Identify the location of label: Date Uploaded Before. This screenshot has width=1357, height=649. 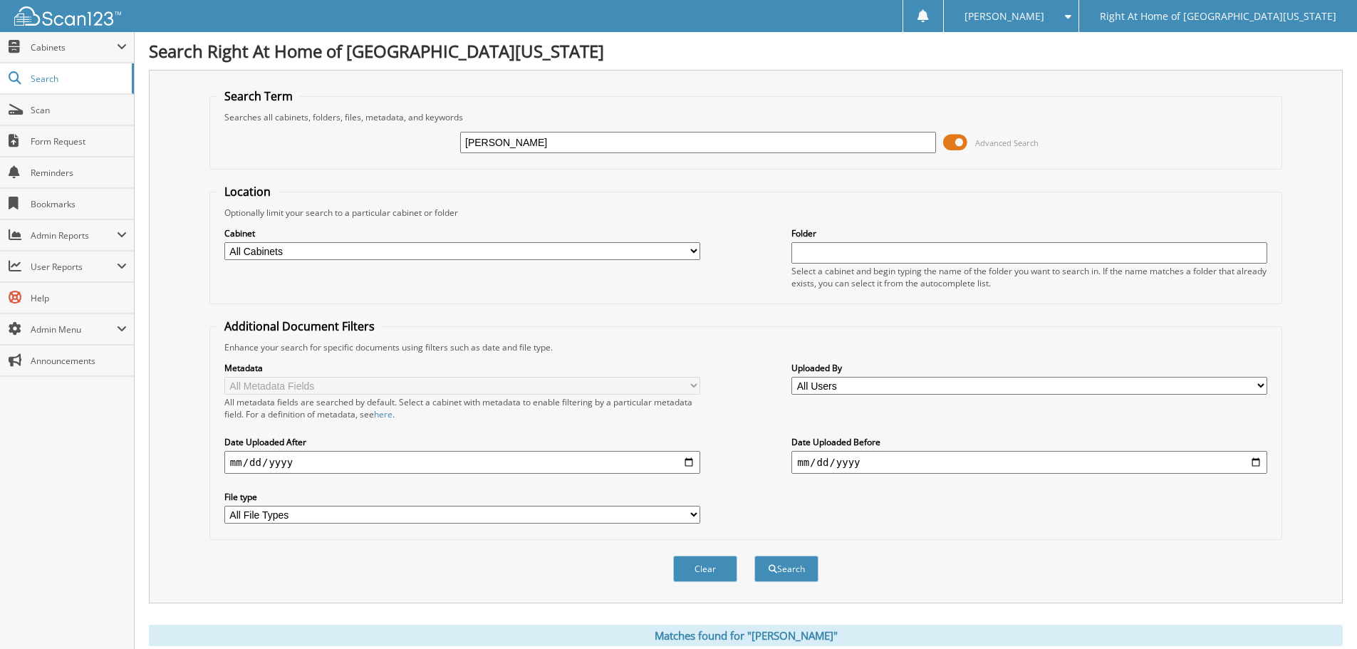
(1030, 442).